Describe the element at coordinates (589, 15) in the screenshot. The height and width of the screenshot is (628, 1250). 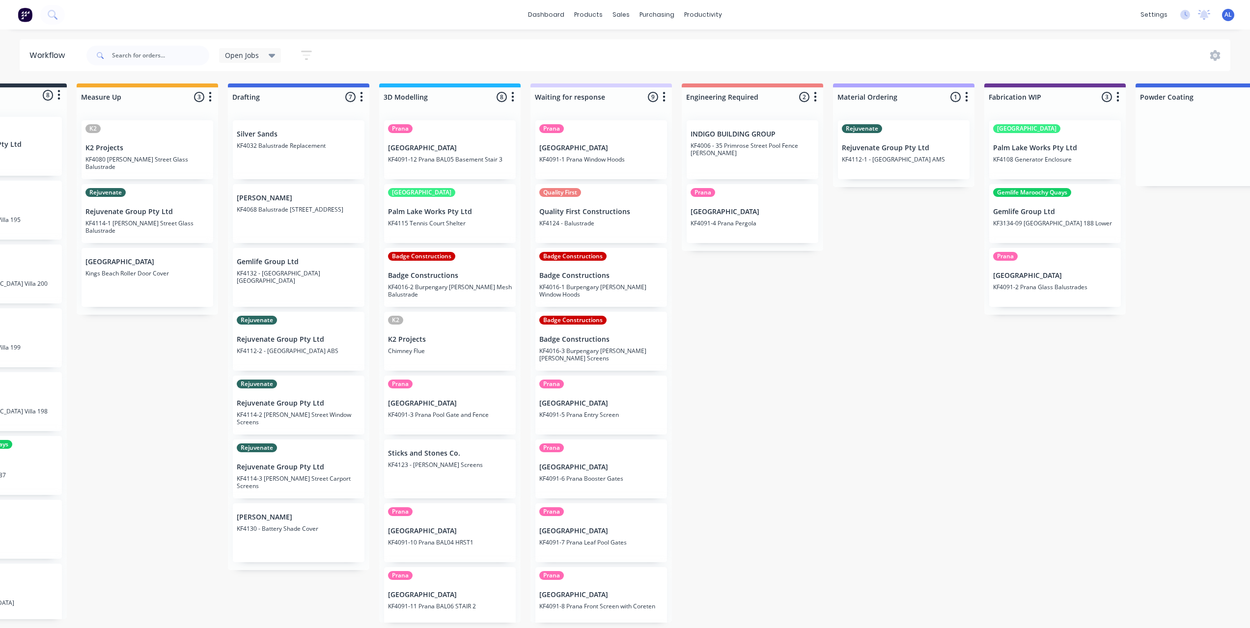
I see `div: products` at that location.